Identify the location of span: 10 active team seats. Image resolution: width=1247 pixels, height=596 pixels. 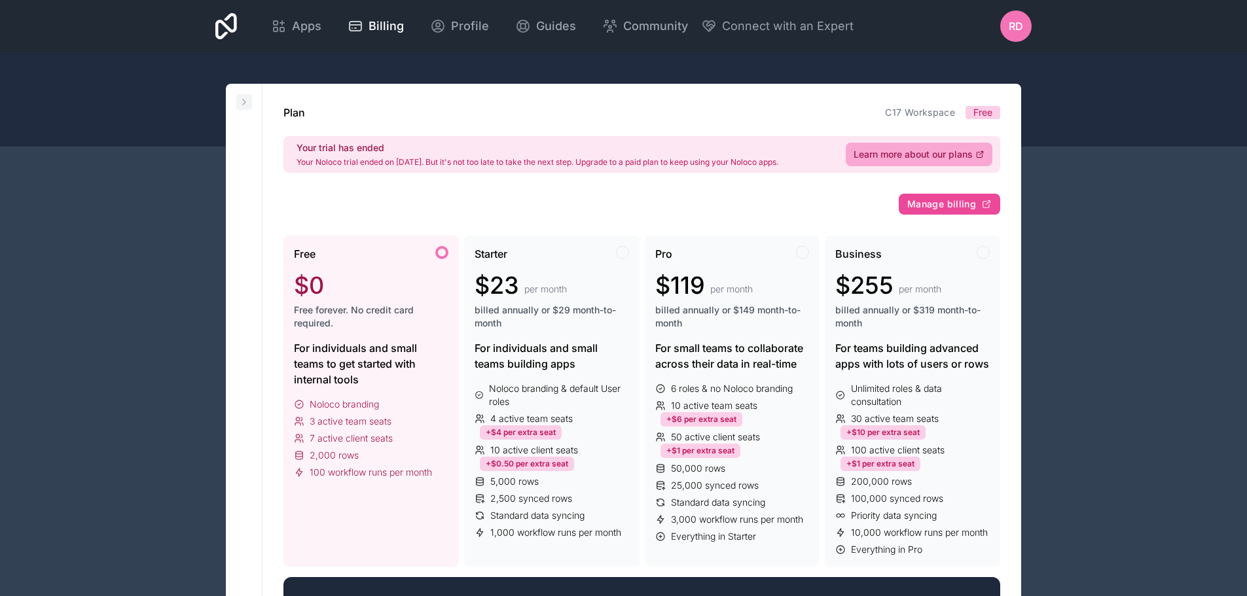
(714, 406).